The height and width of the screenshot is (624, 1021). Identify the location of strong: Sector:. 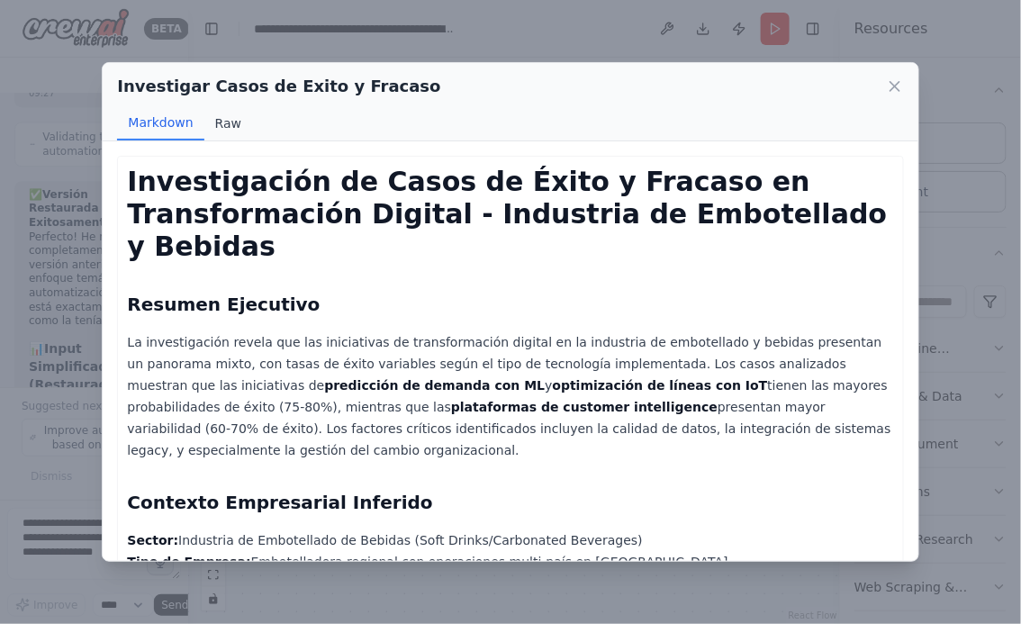
(152, 540).